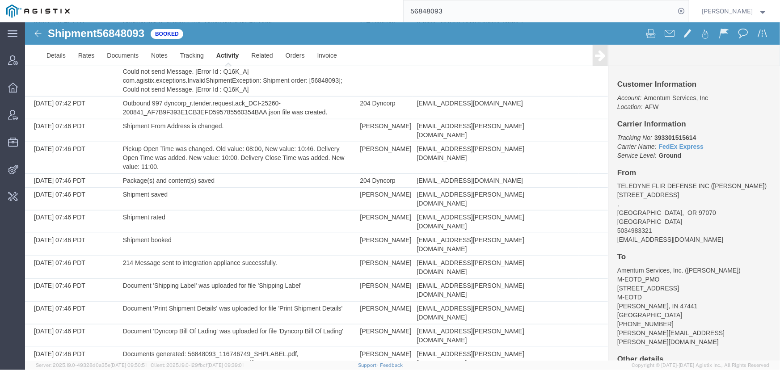 The height and width of the screenshot is (370, 780). Describe the element at coordinates (71, 11) in the screenshot. I see `h1: Shipment` at that location.